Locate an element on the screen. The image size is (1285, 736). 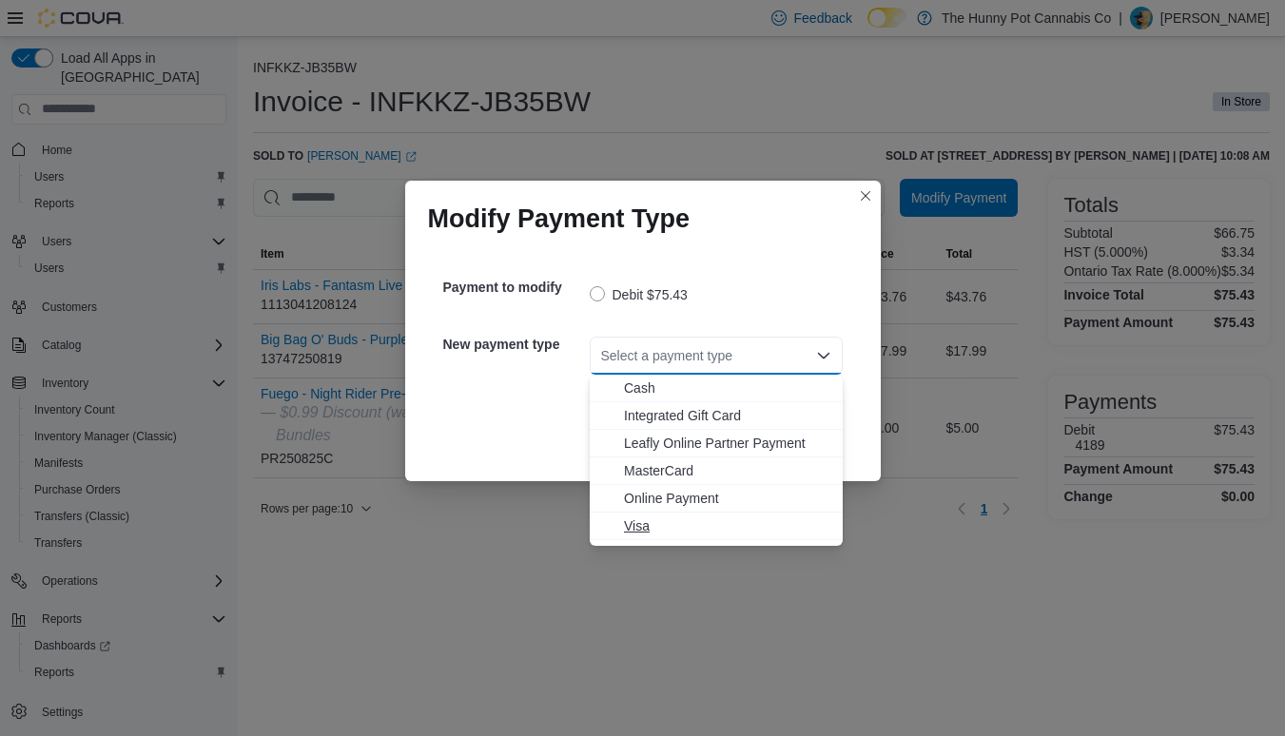
button: Visa is located at coordinates (716, 526).